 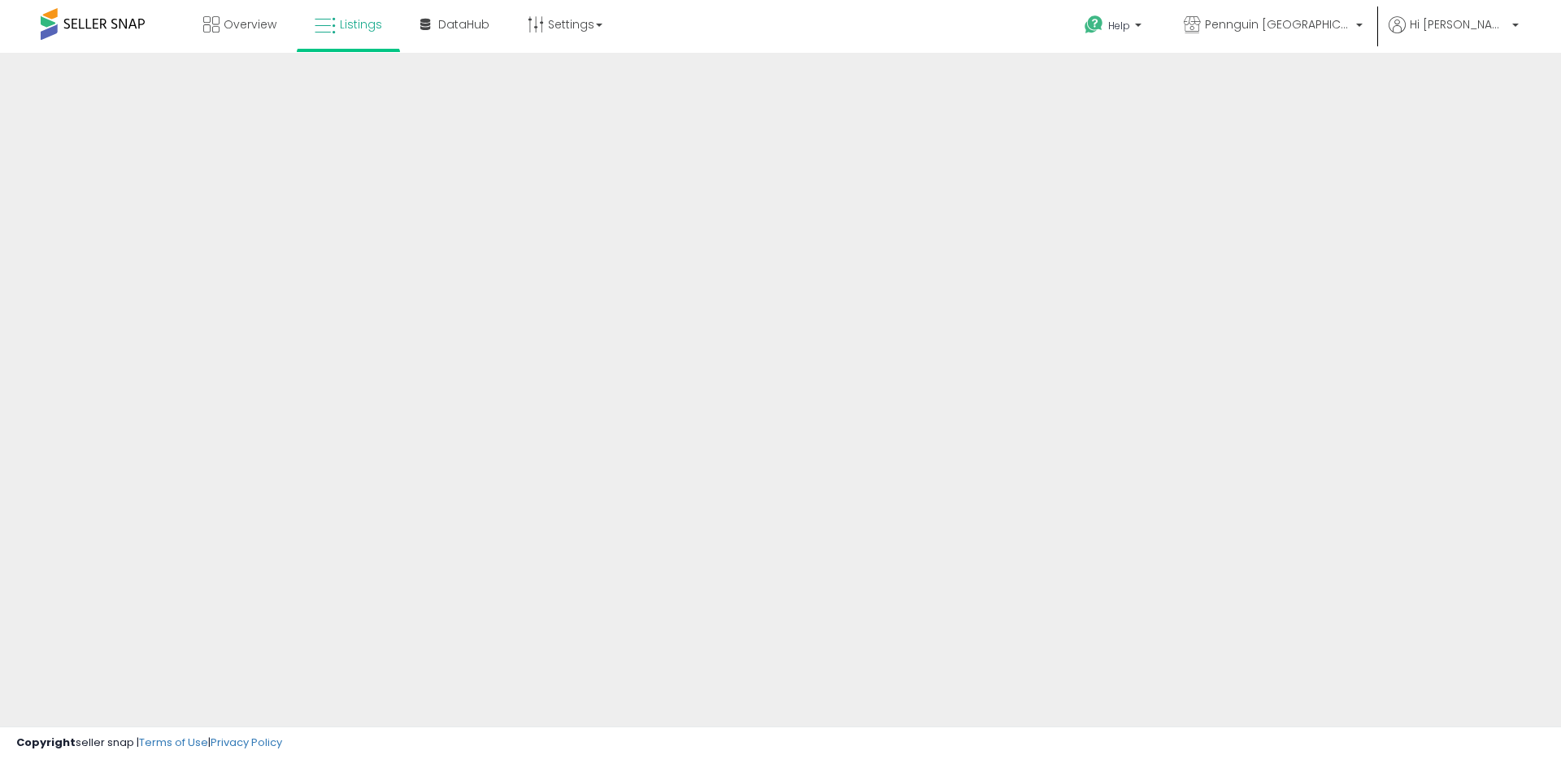 What do you see at coordinates (1119, 25) in the screenshot?
I see `span: Help` at bounding box center [1119, 25].